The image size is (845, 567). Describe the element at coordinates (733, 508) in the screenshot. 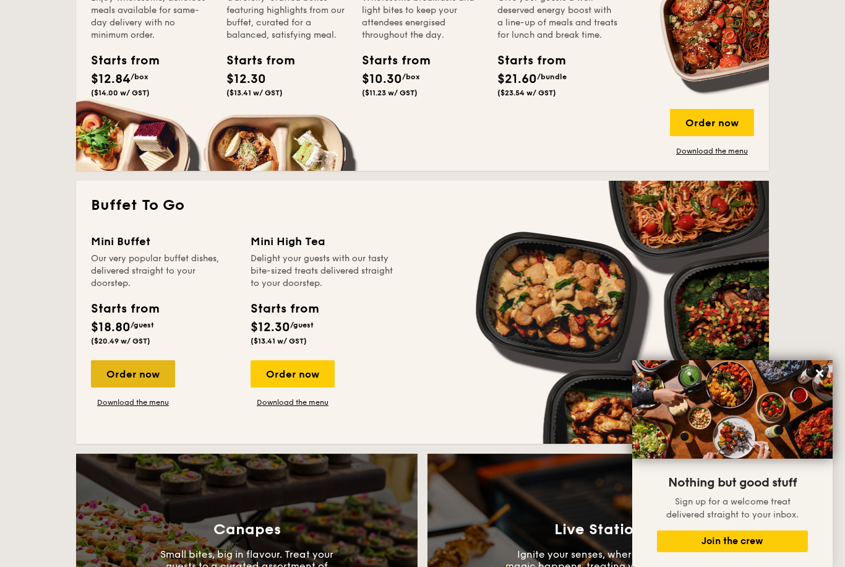

I see `span: Sign up for a welcome treat delivered straight to your inbox.` at that location.